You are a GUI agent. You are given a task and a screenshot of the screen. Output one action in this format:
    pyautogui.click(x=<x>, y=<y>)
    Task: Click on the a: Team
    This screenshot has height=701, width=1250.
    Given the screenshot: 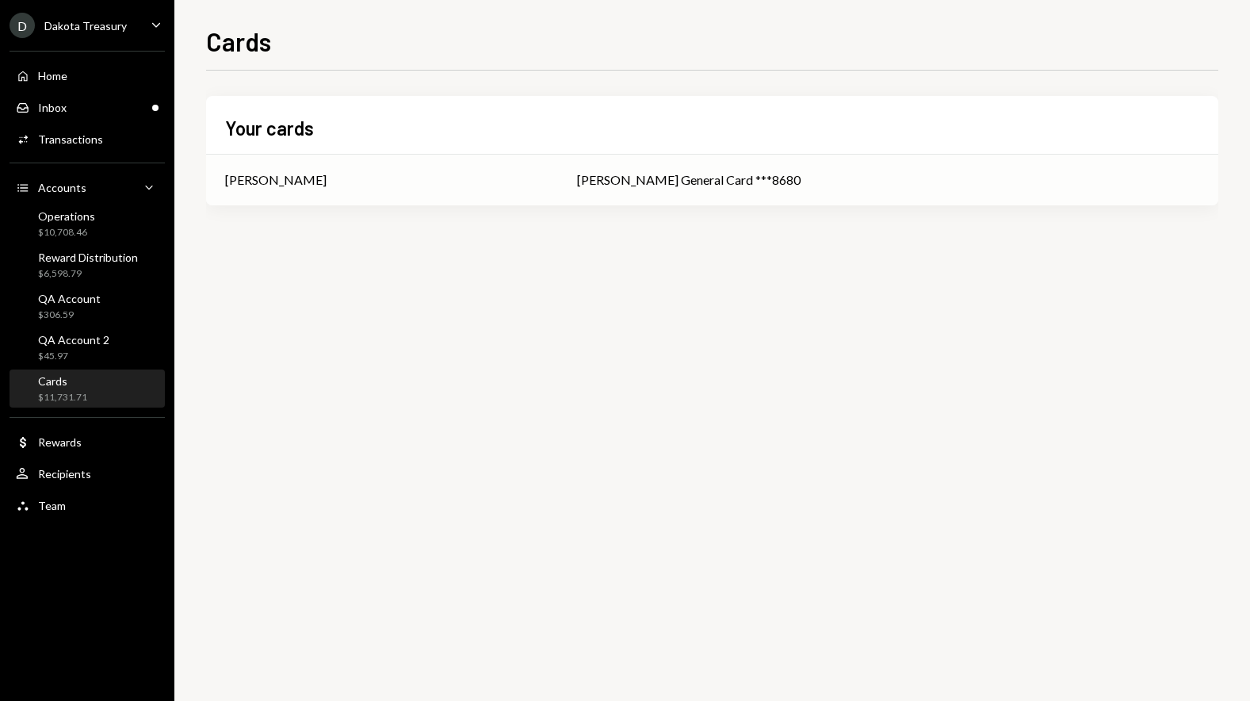 What is the action you would take?
    pyautogui.click(x=87, y=505)
    